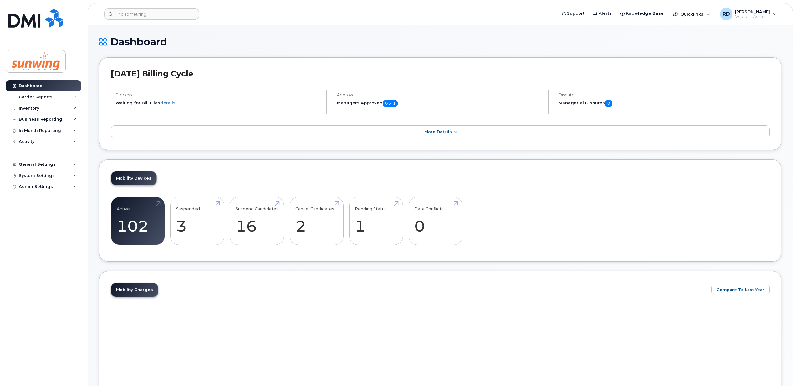 The width and height of the screenshot is (796, 386). I want to click on h5: Managerial Disputes, so click(664, 103).